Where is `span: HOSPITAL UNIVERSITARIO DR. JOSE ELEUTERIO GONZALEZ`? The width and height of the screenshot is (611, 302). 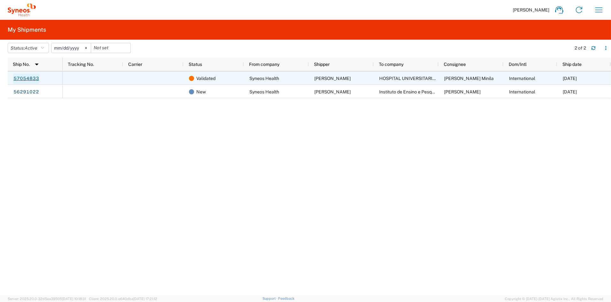 span: HOSPITAL UNIVERSITARIO DR. JOSE ELEUTERIO GONZALEZ is located at coordinates (426, 78).